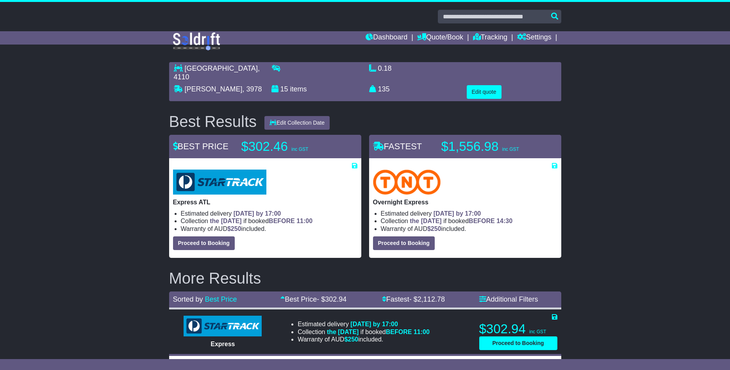  I want to click on p: Express ATL, so click(265, 202).